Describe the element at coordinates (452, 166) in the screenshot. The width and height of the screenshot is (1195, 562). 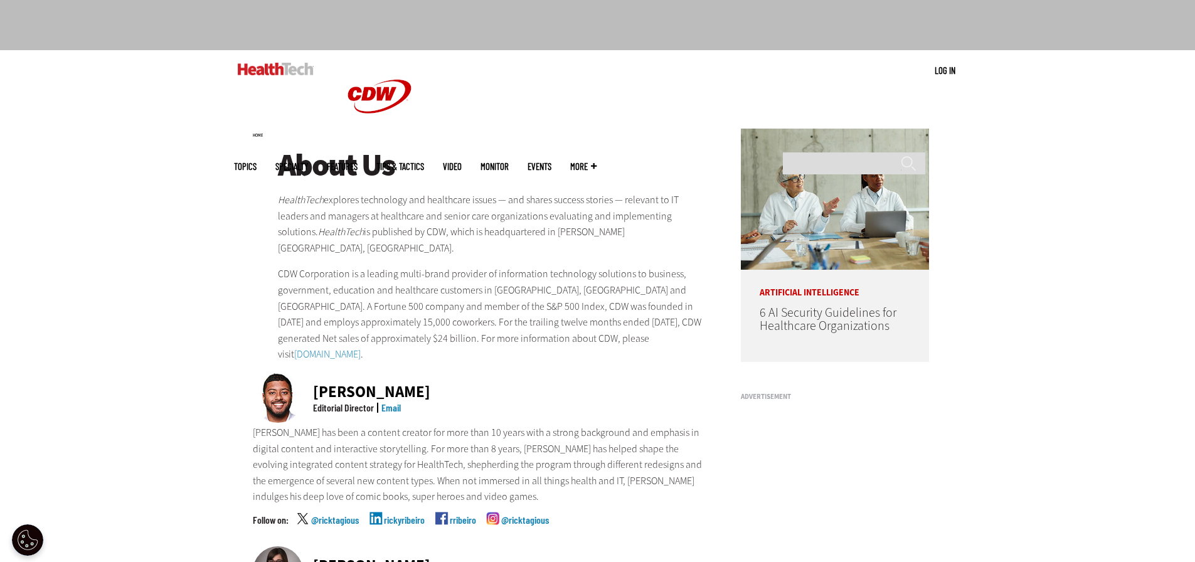
I see `a: Video` at that location.